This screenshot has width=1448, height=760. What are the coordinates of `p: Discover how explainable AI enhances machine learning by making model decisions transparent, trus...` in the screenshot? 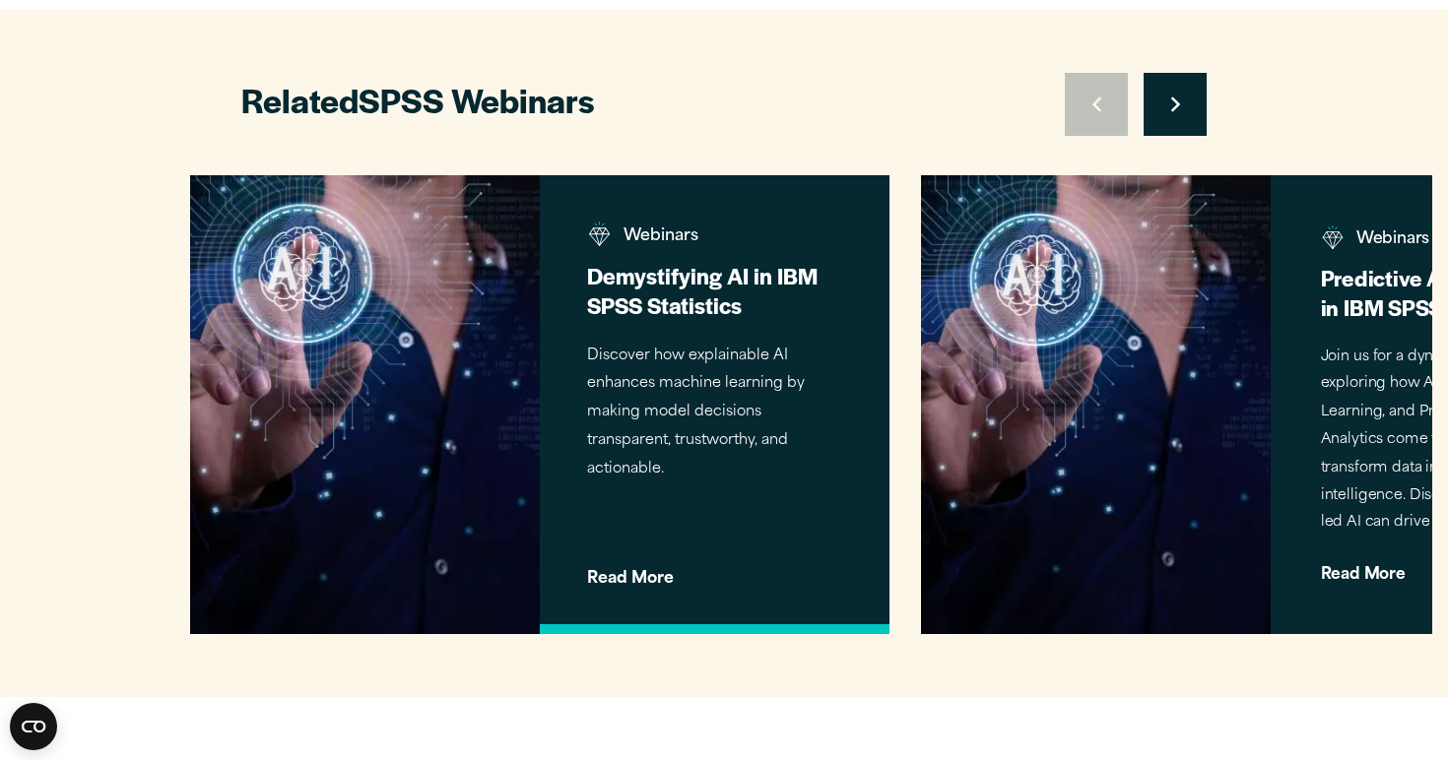 It's located at (714, 414).